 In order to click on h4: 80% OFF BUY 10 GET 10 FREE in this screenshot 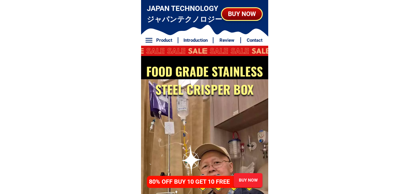, I will do `click(192, 181)`.